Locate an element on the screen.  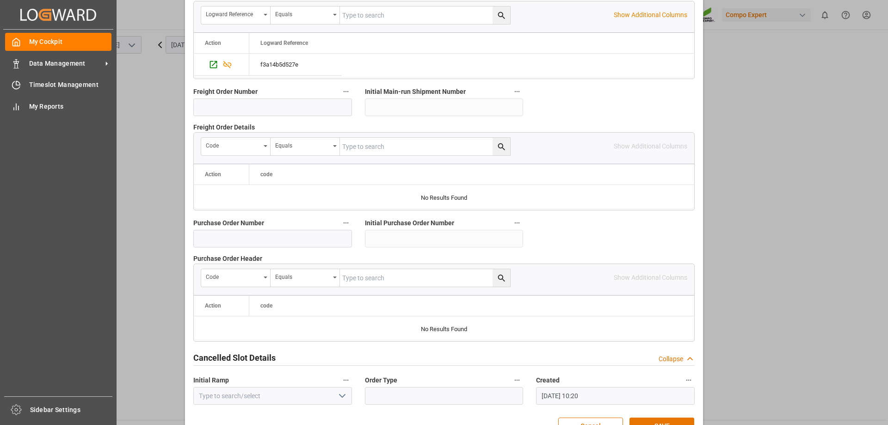
span: My Reports is located at coordinates (70, 106).